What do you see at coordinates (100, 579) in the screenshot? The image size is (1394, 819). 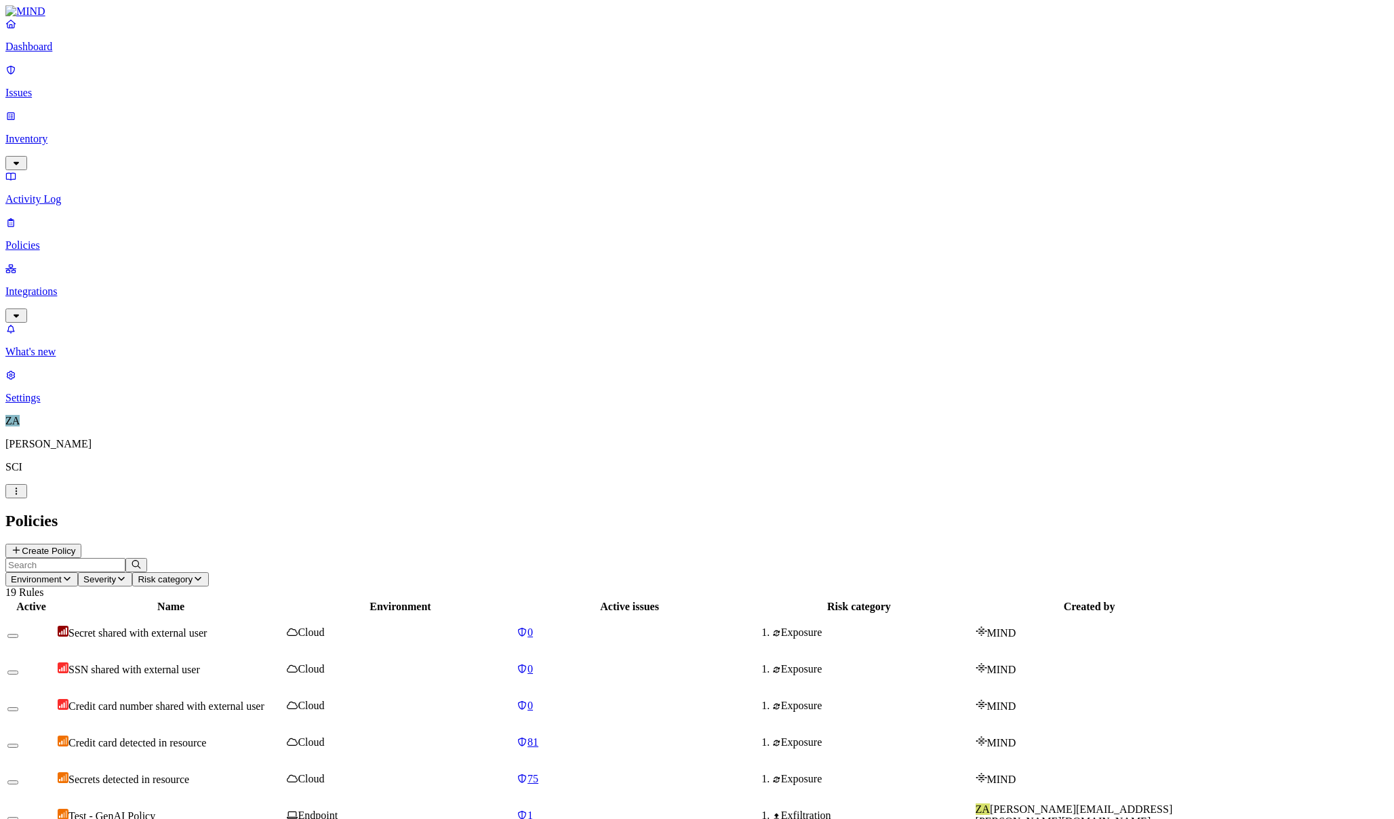 I see `span: Severity` at bounding box center [100, 579].